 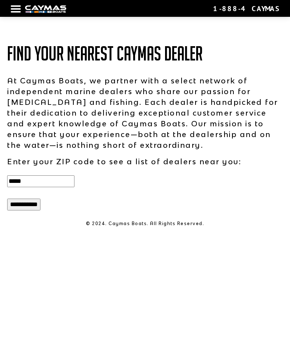 What do you see at coordinates (46, 9) in the screenshot?
I see `img: white-logo-c9c8dbefe5ff5ceceb0f0178aa75bf4bb51f6bca0971e226c86eb53dfe498488.png` at bounding box center [46, 9].